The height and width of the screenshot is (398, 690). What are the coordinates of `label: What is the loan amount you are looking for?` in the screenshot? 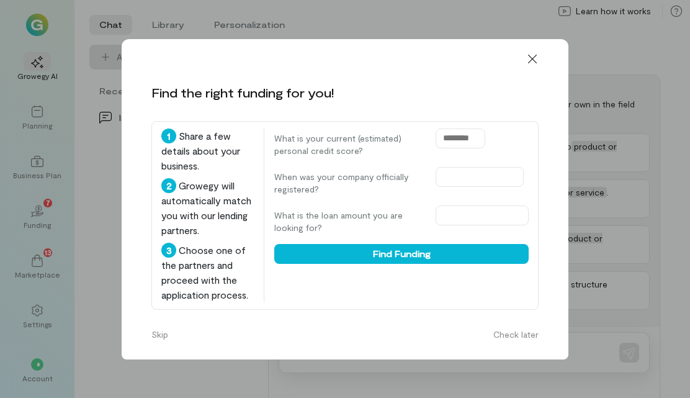 It's located at (349, 221).